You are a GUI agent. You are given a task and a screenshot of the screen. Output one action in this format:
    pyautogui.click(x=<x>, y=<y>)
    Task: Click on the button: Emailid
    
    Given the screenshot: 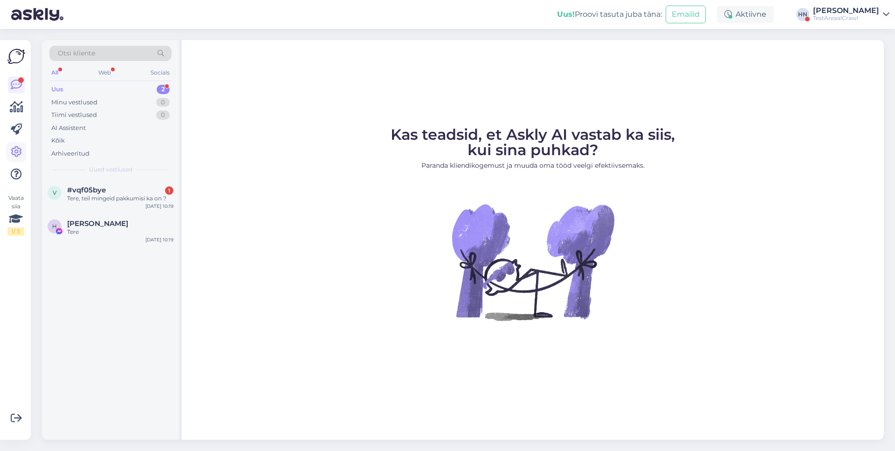 What is the action you would take?
    pyautogui.click(x=686, y=14)
    